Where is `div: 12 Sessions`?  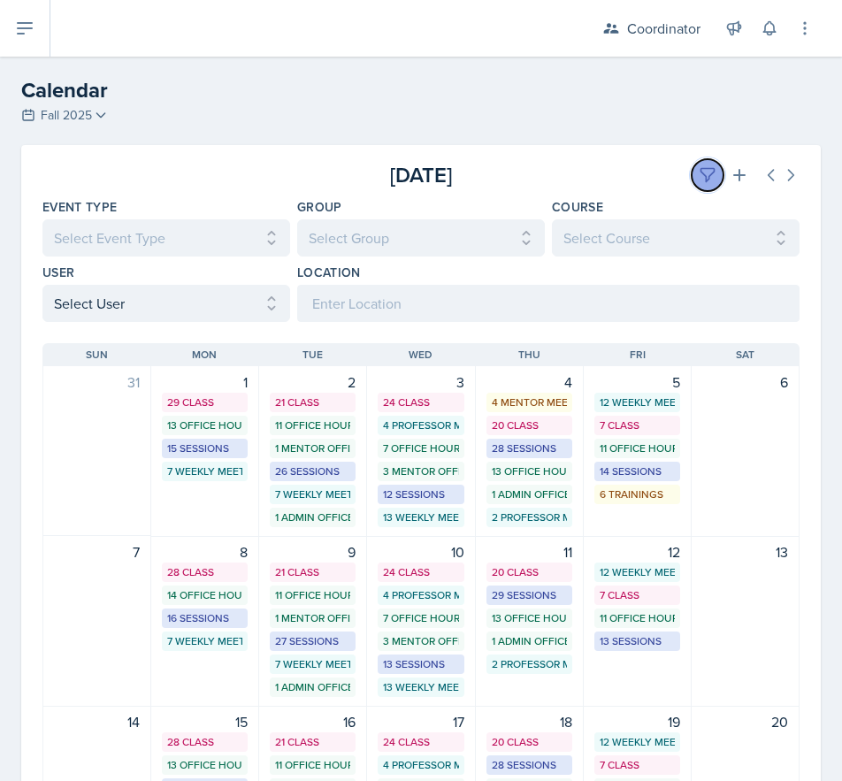 div: 12 Sessions is located at coordinates (420, 495).